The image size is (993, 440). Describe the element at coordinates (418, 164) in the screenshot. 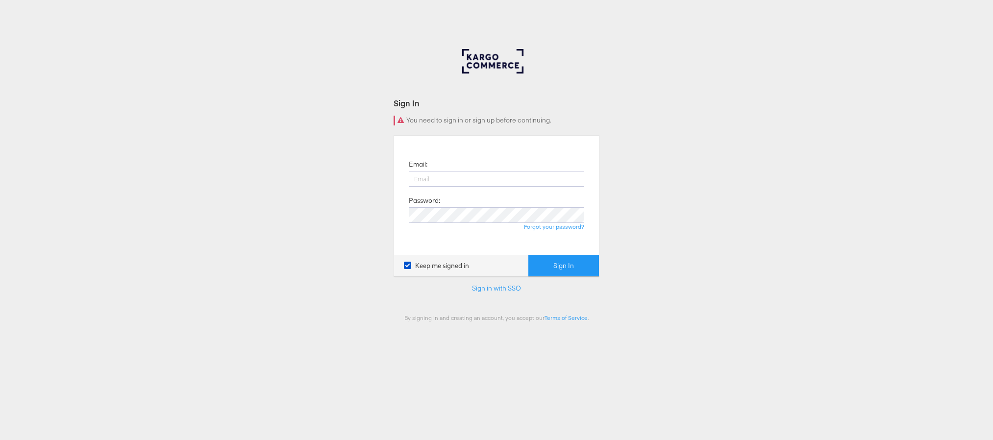

I see `label: Email:` at that location.